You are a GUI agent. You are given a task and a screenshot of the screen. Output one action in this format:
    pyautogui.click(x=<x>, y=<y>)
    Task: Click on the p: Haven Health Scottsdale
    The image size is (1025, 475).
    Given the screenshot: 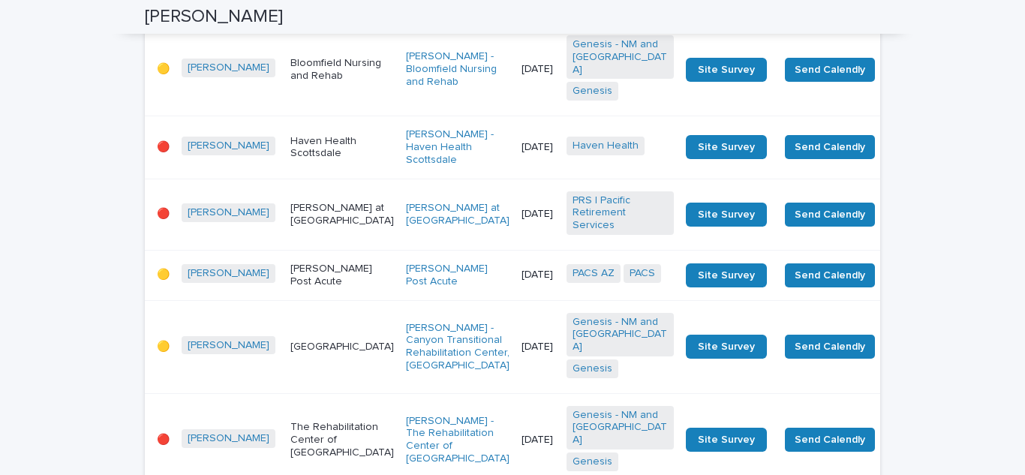 What is the action you would take?
    pyautogui.click(x=342, y=148)
    